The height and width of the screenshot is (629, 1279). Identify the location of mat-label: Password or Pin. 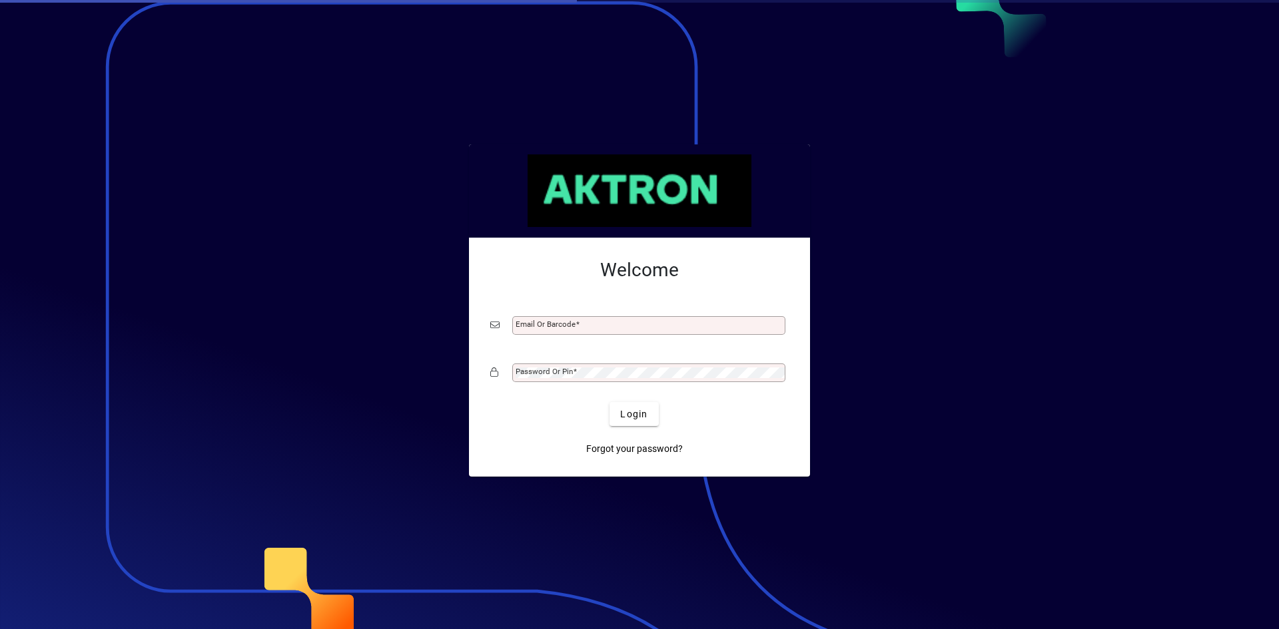
(544, 372).